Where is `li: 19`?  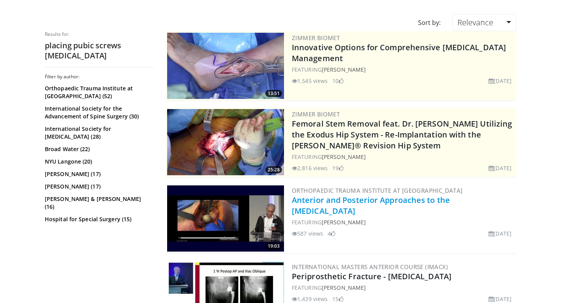
li: 19 is located at coordinates (338, 168).